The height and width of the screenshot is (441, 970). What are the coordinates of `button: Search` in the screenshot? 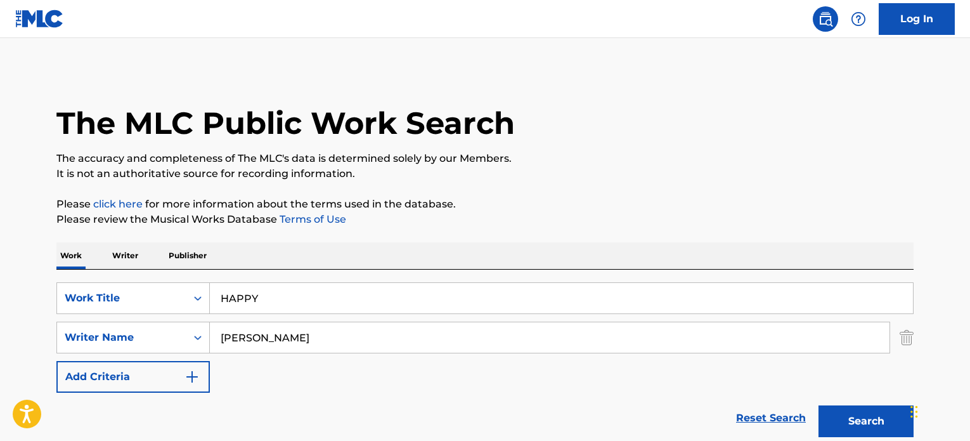 It's located at (866, 421).